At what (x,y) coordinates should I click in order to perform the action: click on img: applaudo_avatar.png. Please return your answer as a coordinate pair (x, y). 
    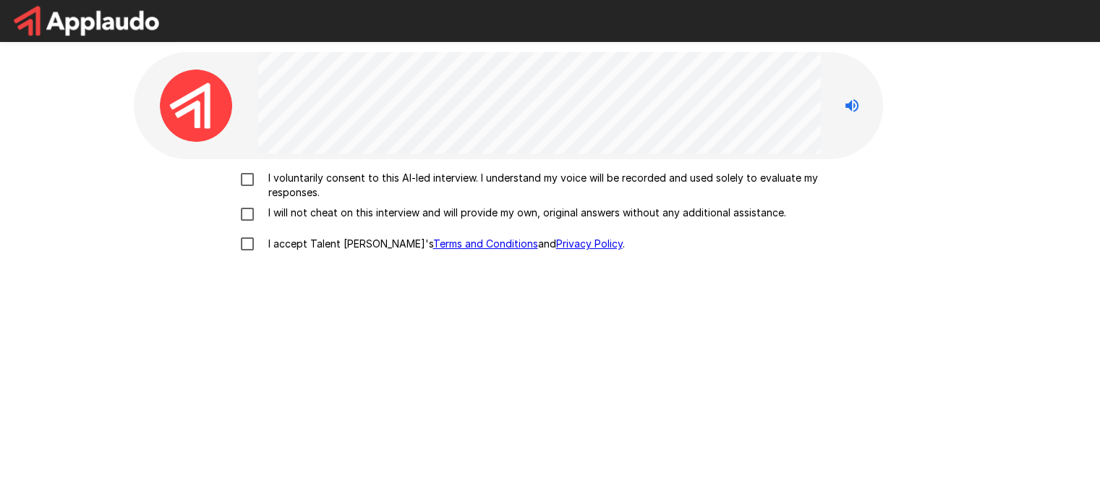
    Looking at the image, I should click on (196, 106).